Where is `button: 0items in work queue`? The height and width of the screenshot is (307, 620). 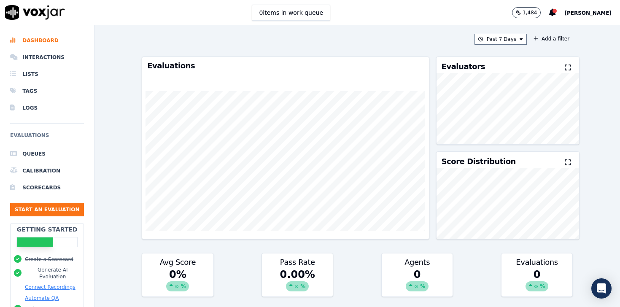 button: 0items in work queue is located at coordinates (291, 13).